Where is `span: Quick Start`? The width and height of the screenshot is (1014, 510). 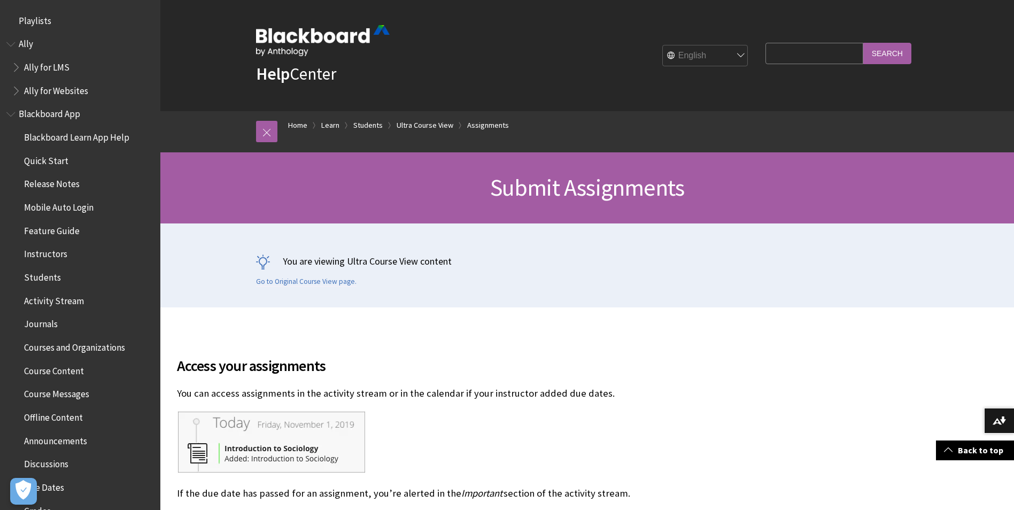
span: Quick Start is located at coordinates (46, 159).